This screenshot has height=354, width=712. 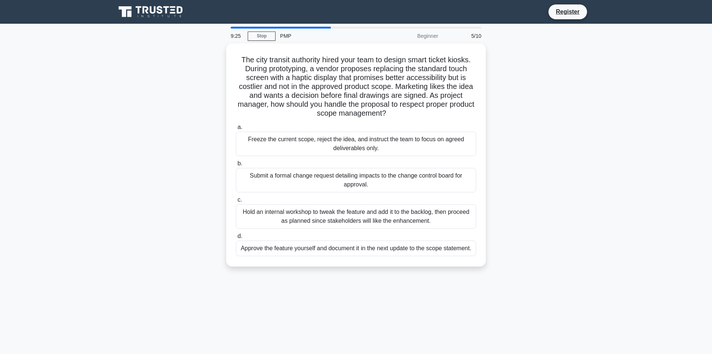 I want to click on span: c., so click(x=240, y=200).